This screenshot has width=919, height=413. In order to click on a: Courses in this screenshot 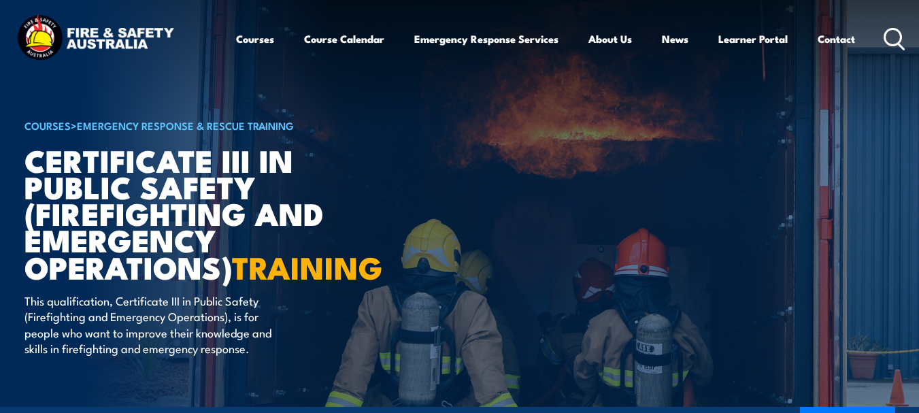, I will do `click(255, 39)`.